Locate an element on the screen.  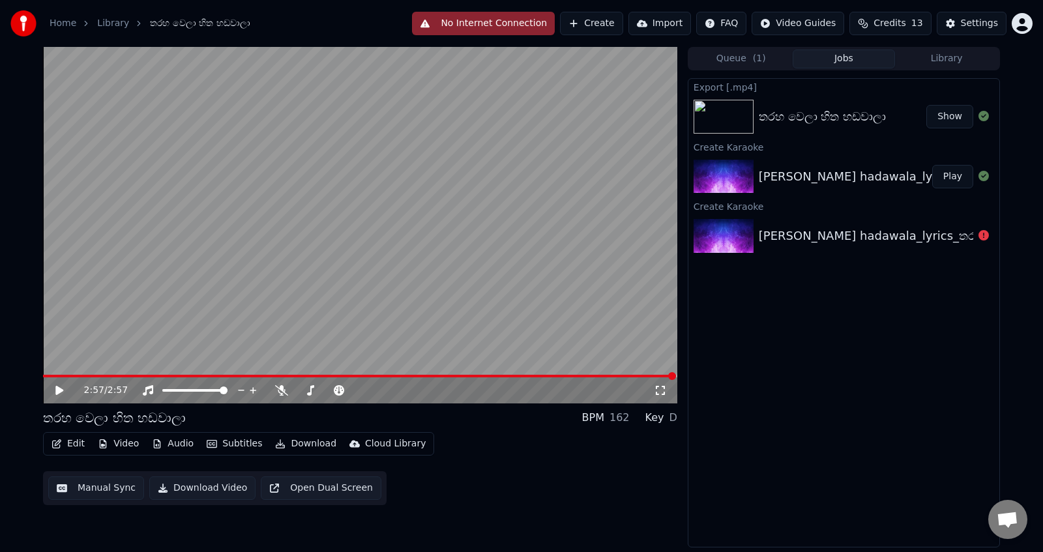
button: Credits13 is located at coordinates (890, 23).